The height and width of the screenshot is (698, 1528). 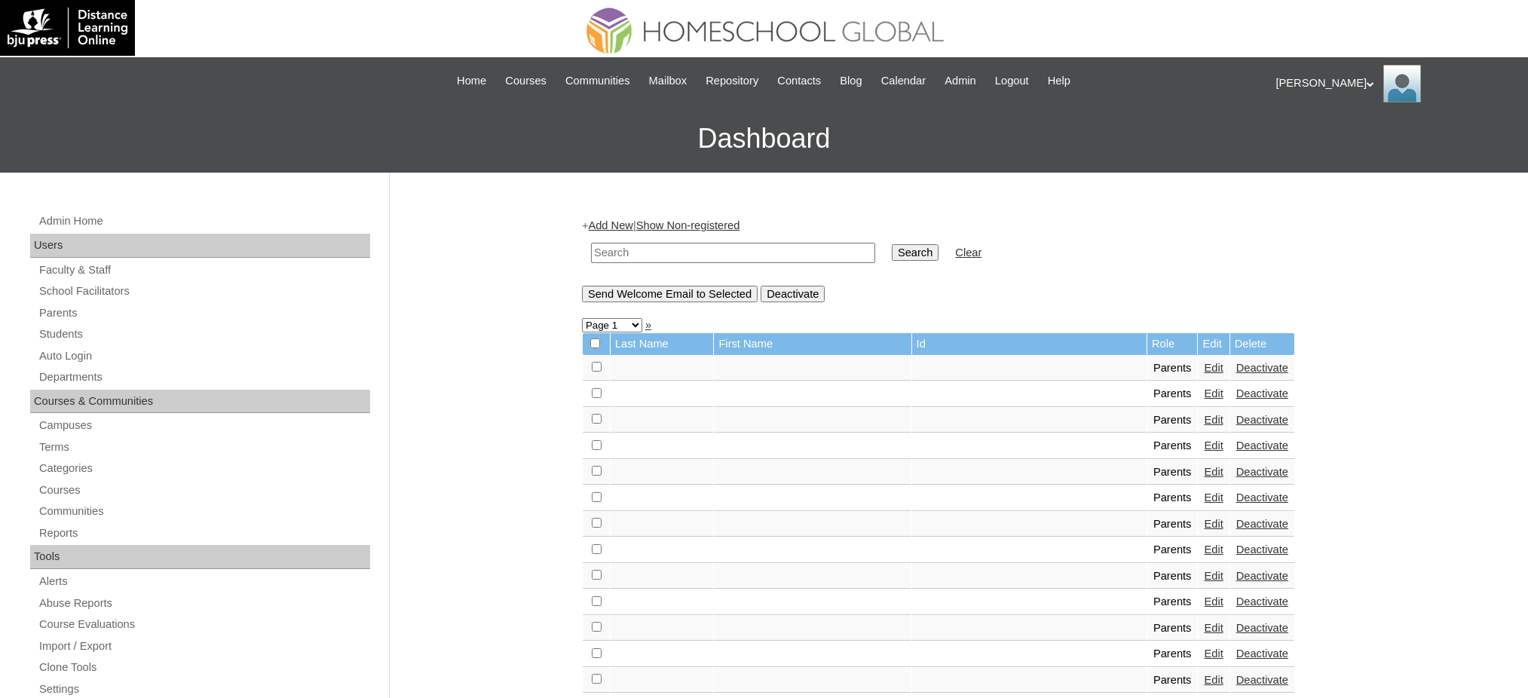 What do you see at coordinates (203, 581) in the screenshot?
I see `a: Alerts` at bounding box center [203, 581].